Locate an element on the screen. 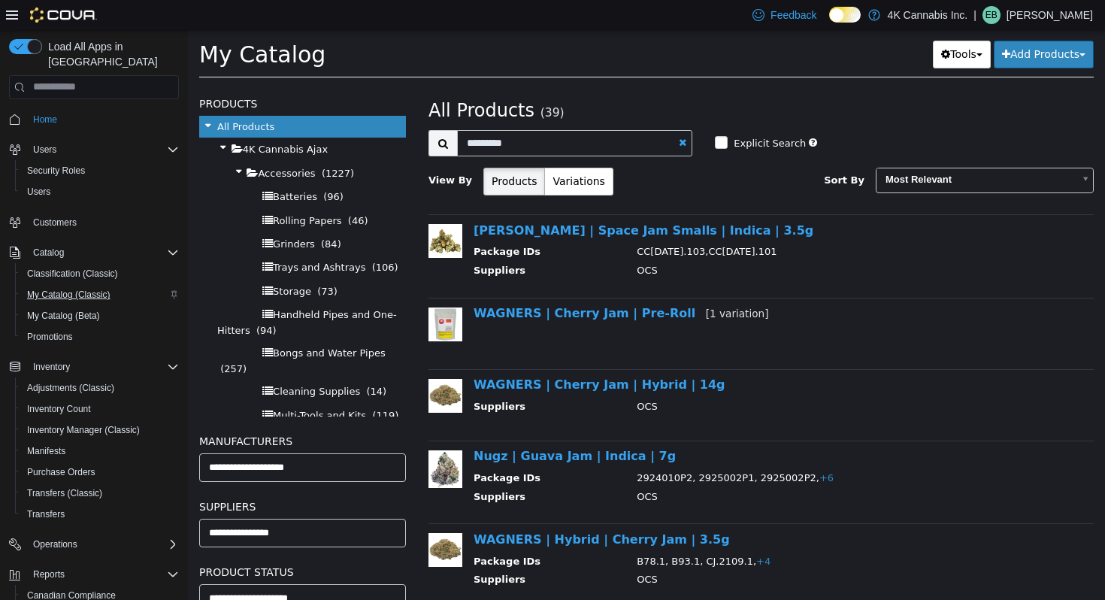  button: Reports is located at coordinates (94, 574).